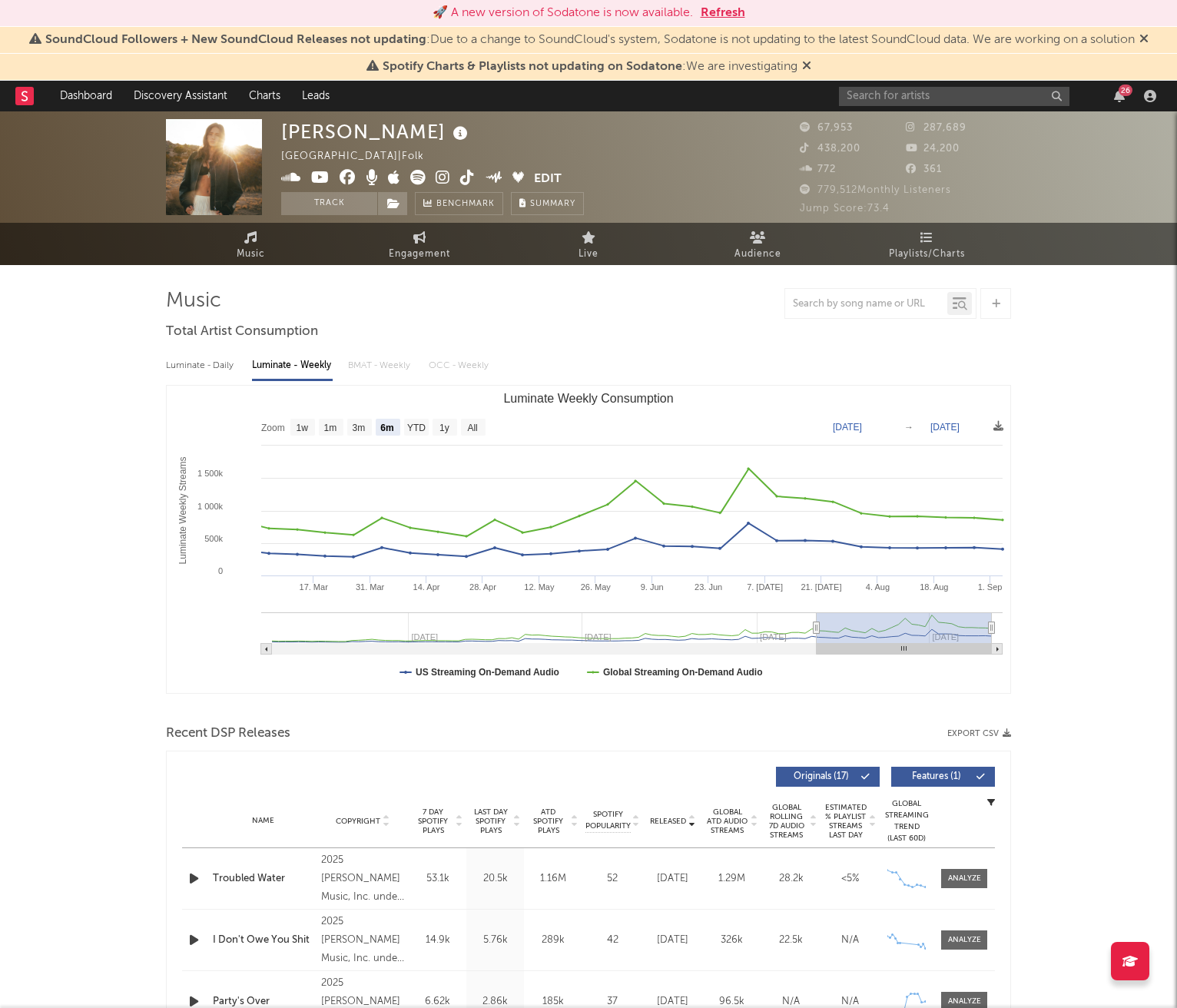 This screenshot has height=1008, width=1177. What do you see at coordinates (213, 538) in the screenshot?
I see `text: 500k` at bounding box center [213, 538].